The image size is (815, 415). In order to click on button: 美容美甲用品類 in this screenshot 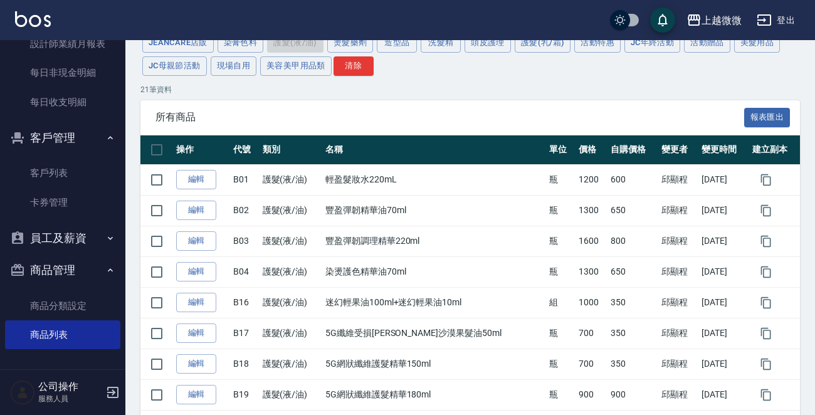, I will do `click(296, 66)`.